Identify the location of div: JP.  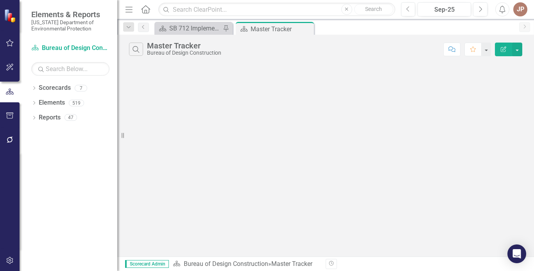
(521, 9).